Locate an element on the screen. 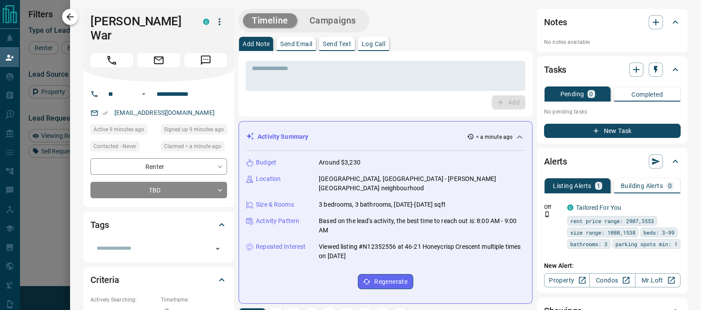  p: Listing Alerts is located at coordinates (572, 186).